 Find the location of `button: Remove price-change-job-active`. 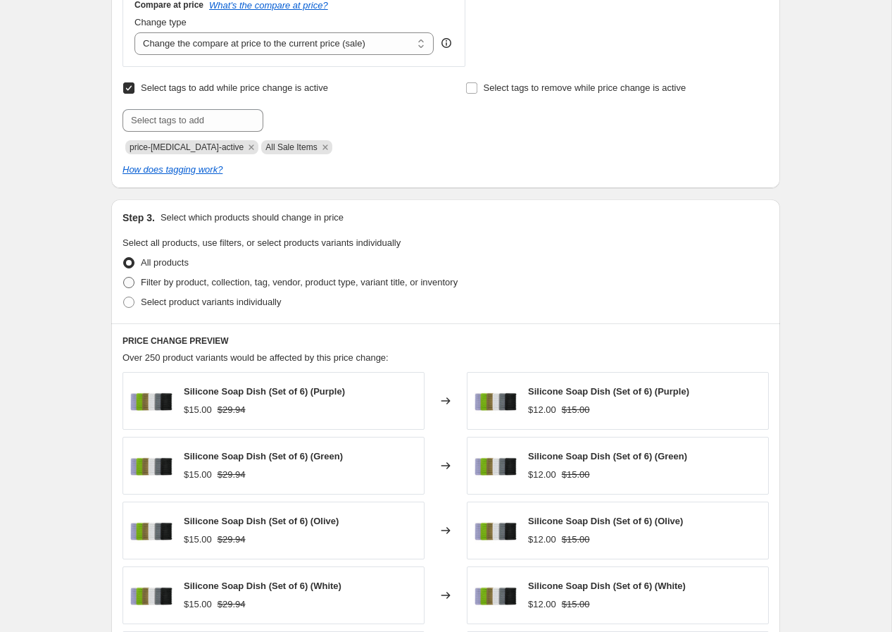

button: Remove price-change-job-active is located at coordinates (251, 147).